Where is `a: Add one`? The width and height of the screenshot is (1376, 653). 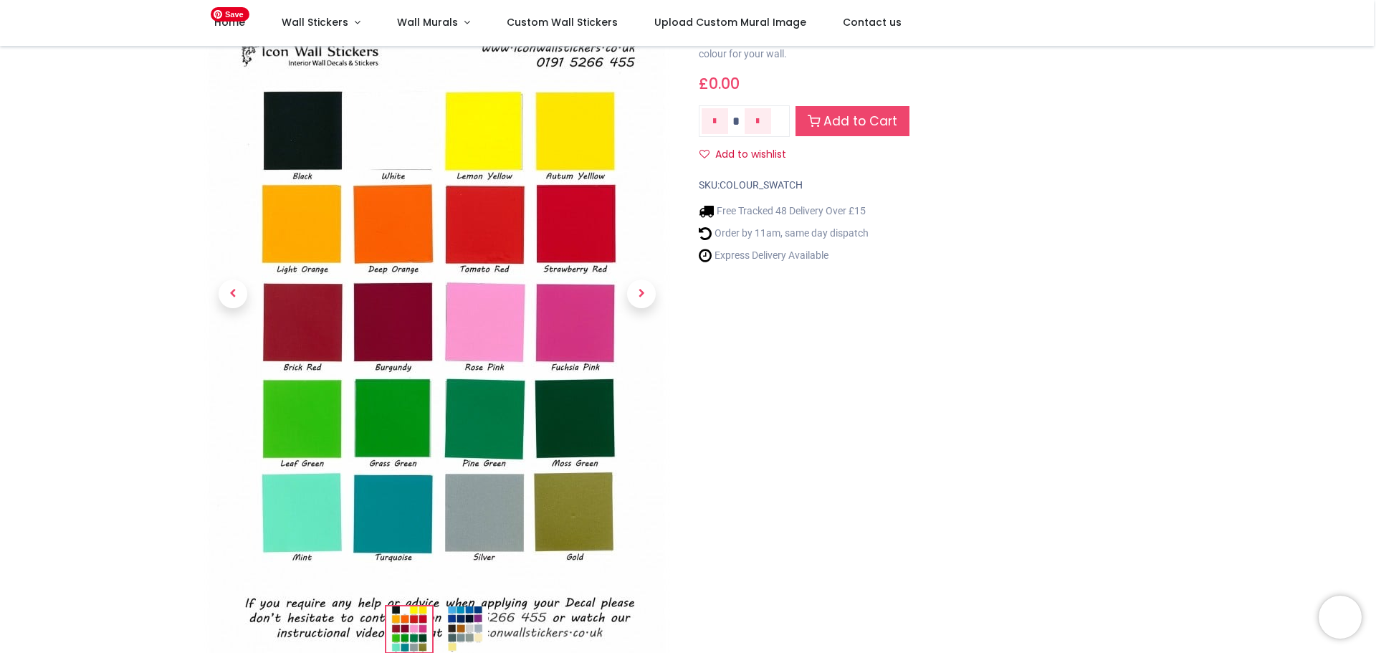
a: Add one is located at coordinates (757, 121).